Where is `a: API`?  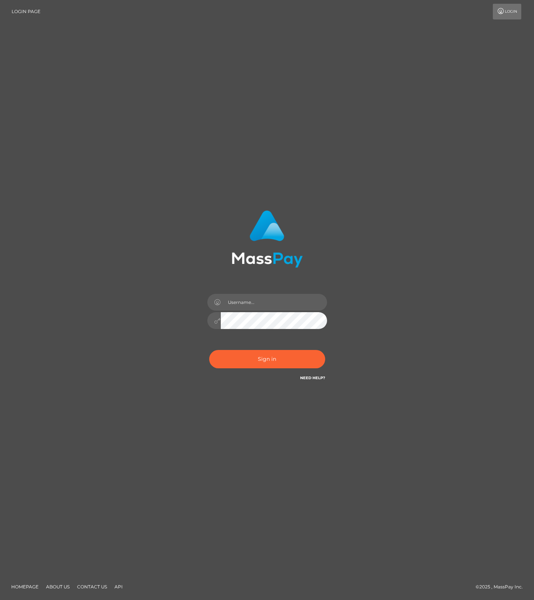 a: API is located at coordinates (119, 587).